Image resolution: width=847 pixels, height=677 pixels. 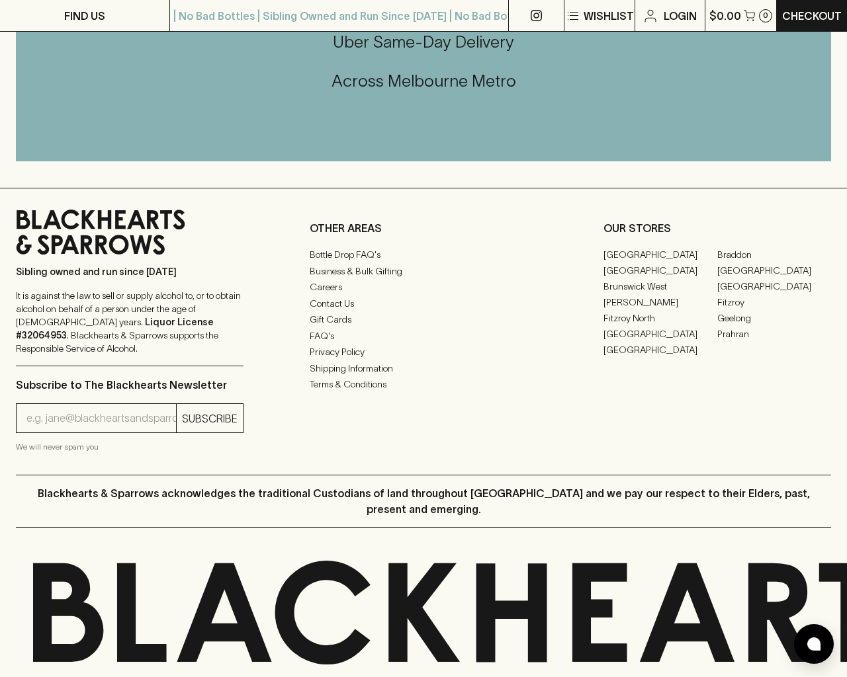 I want to click on a: Geelong, so click(x=774, y=318).